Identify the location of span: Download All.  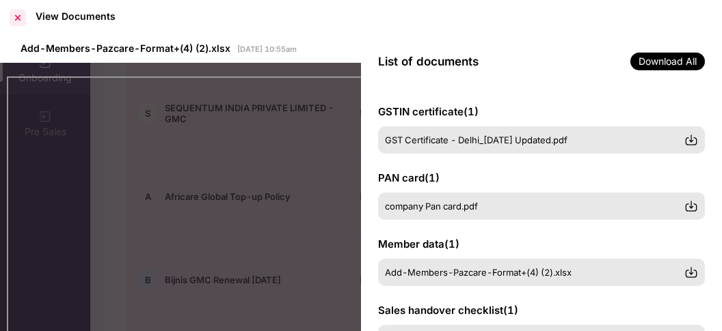
(667, 61).